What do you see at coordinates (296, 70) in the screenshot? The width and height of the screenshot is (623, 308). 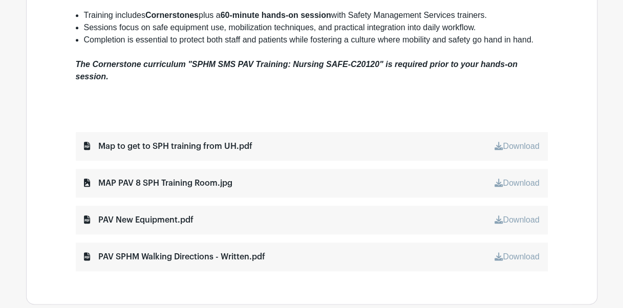 I see `em: The Cornerstone curriculum "SPHM SMS PAV Training: Nursing SAFE-C20120" is required prior to your...` at bounding box center [296, 70].